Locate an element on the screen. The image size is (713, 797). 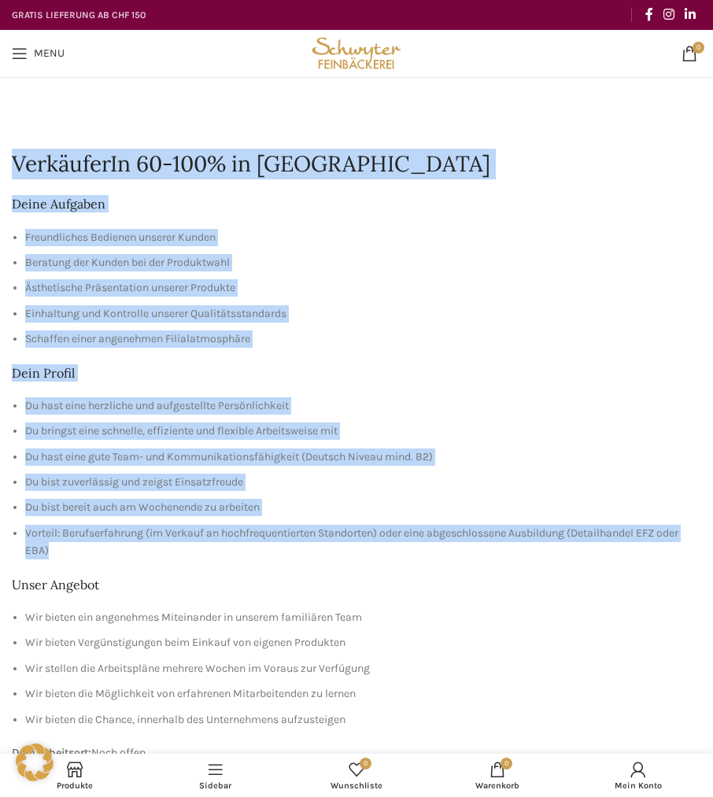
a: 0 Wunschliste is located at coordinates (356, 775).